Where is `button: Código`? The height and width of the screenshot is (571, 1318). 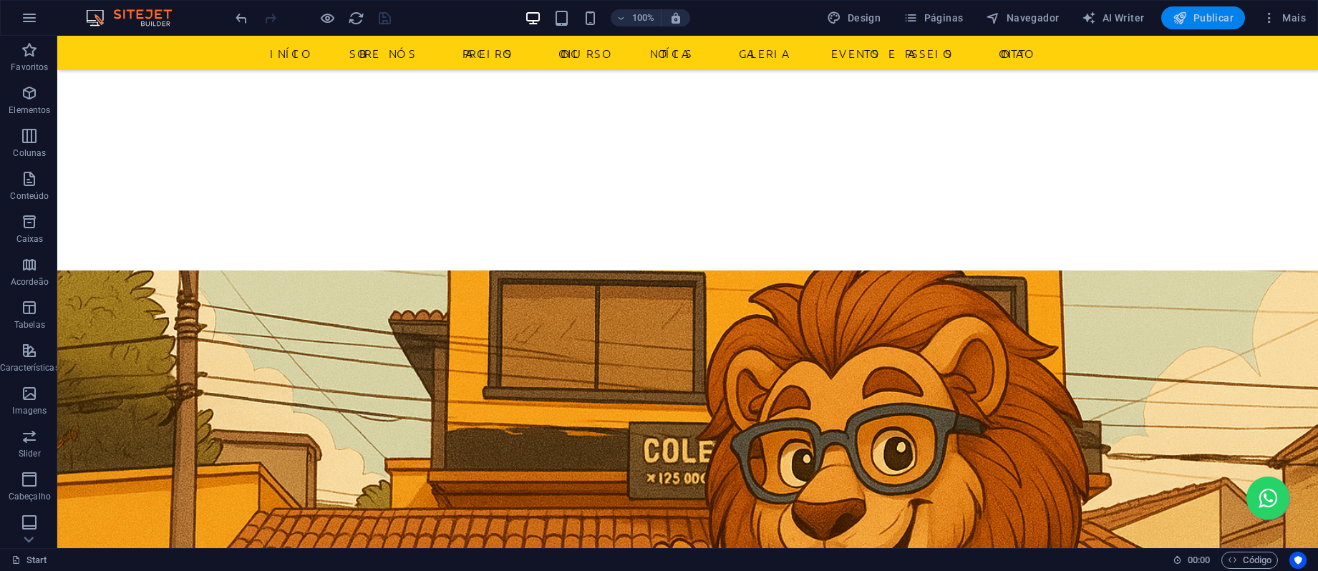
button: Código is located at coordinates (1249, 560).